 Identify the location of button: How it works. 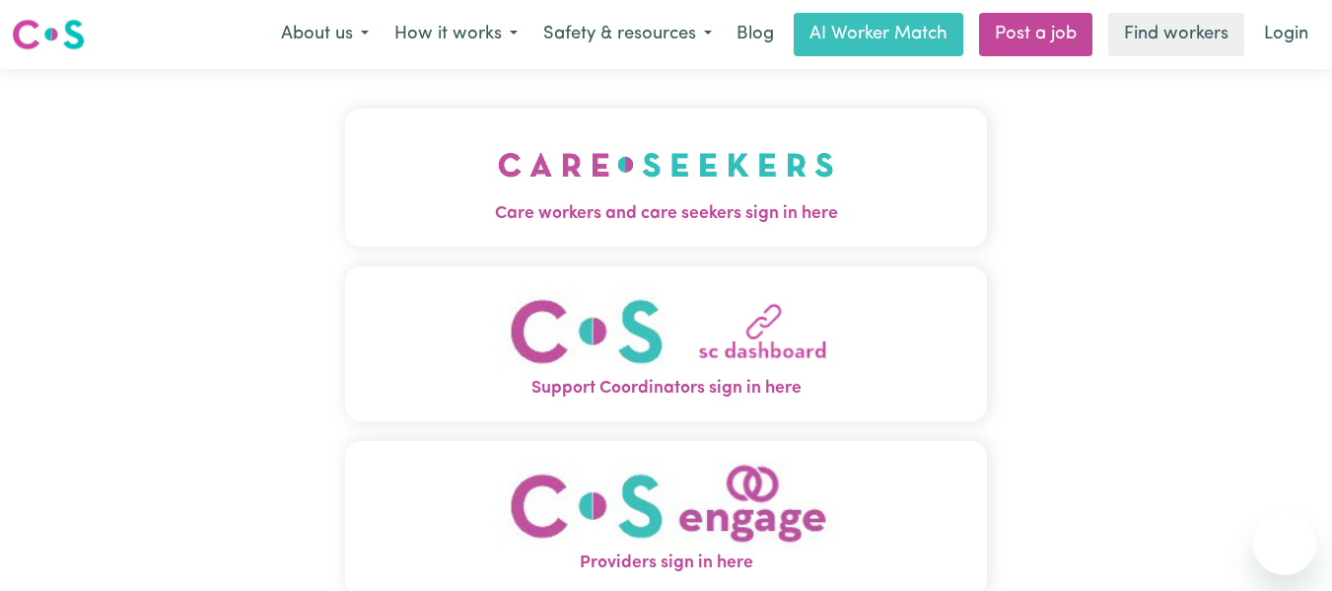
(456, 35).